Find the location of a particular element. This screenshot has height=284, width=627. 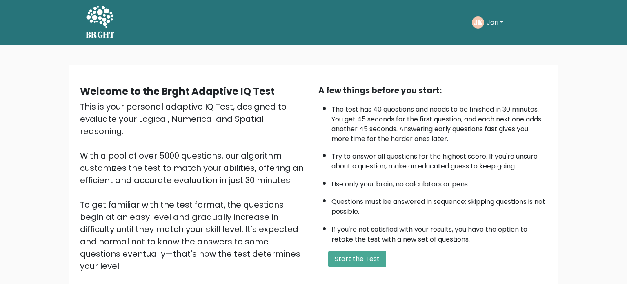

li: The test has 40 questions and needs to be finished in 30 minutes. You get 45 seconds for the firs... is located at coordinates (439, 122).